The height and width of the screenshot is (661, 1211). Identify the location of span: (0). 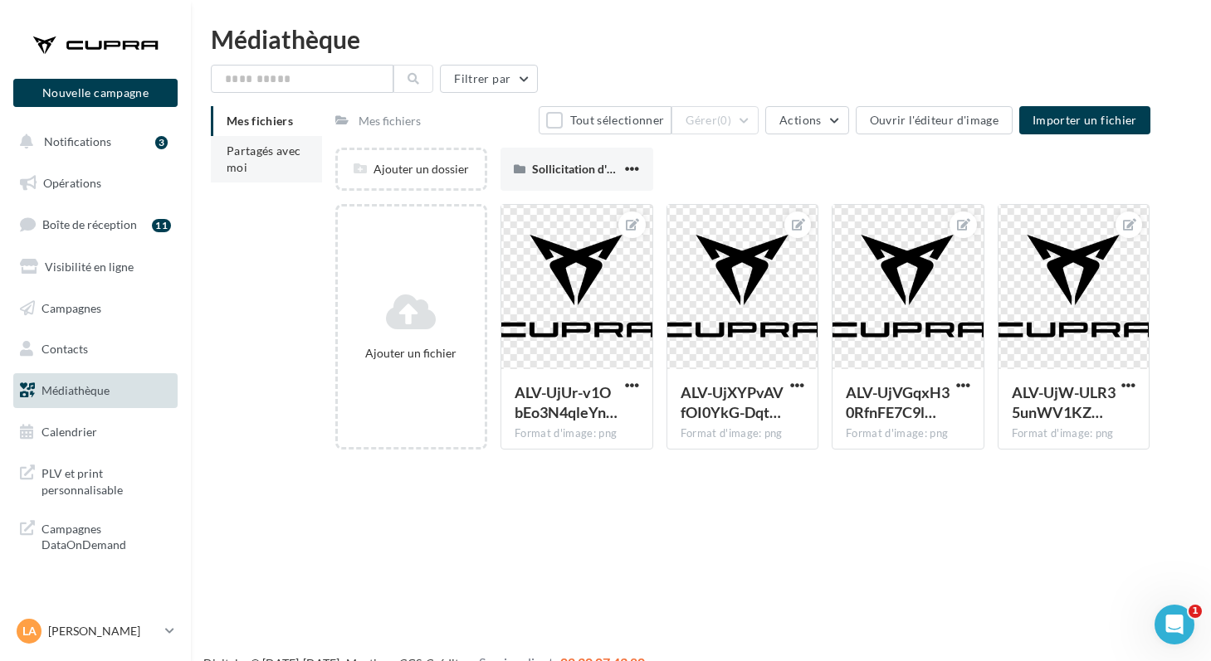
(724, 120).